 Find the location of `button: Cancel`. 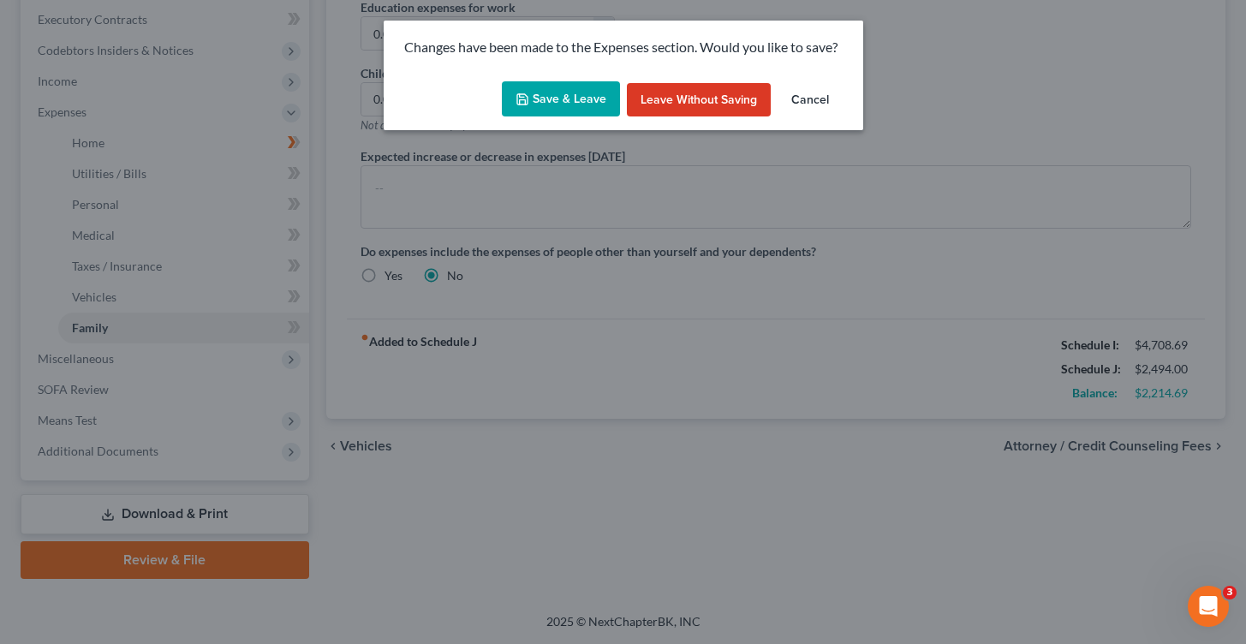

button: Cancel is located at coordinates (810, 100).